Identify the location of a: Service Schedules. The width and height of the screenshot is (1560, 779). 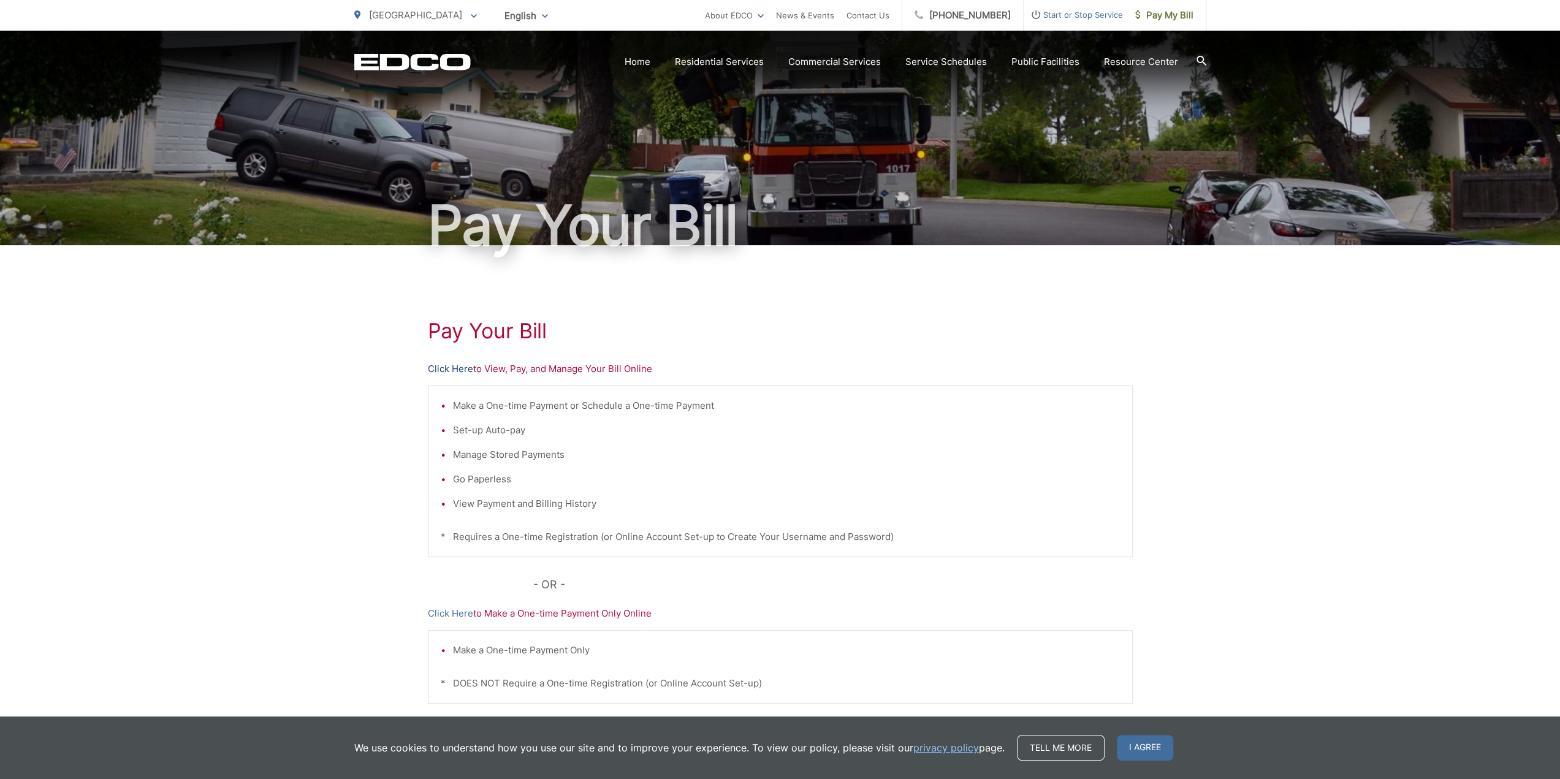
(946, 62).